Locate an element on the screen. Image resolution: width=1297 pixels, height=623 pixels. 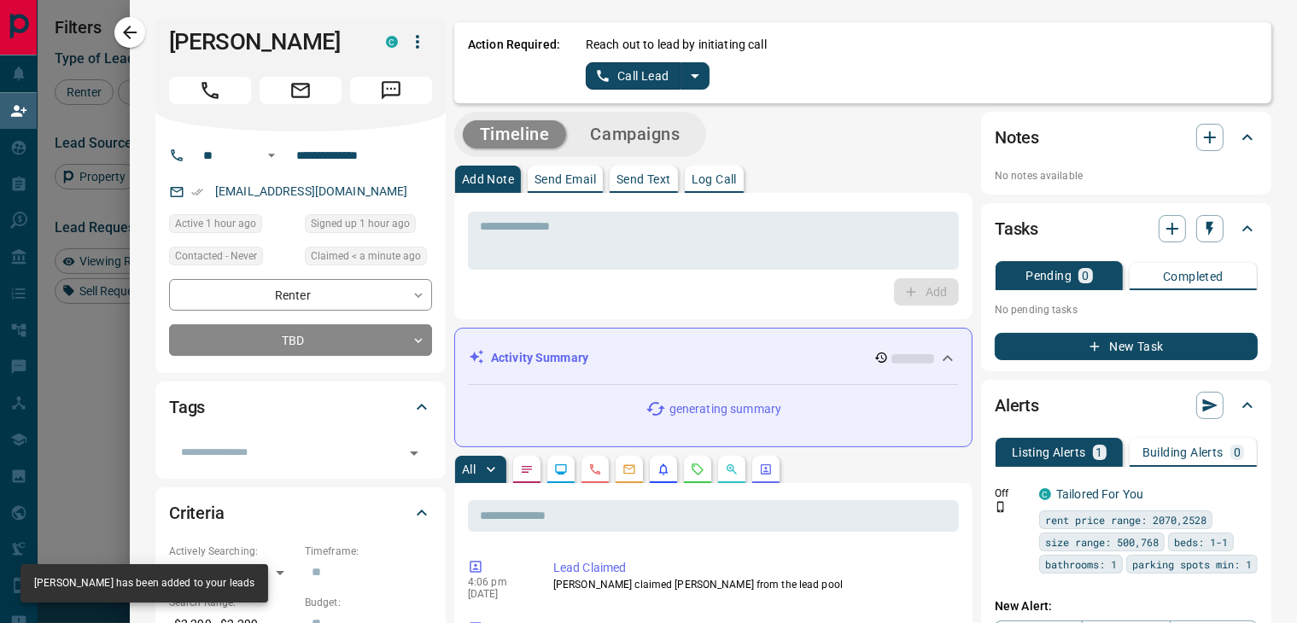
div: Tags is located at coordinates (300, 407).